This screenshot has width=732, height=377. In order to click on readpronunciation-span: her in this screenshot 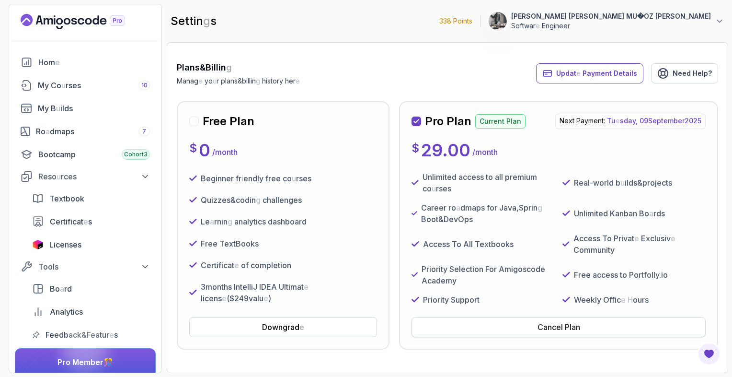, I will do `click(290, 80)`.